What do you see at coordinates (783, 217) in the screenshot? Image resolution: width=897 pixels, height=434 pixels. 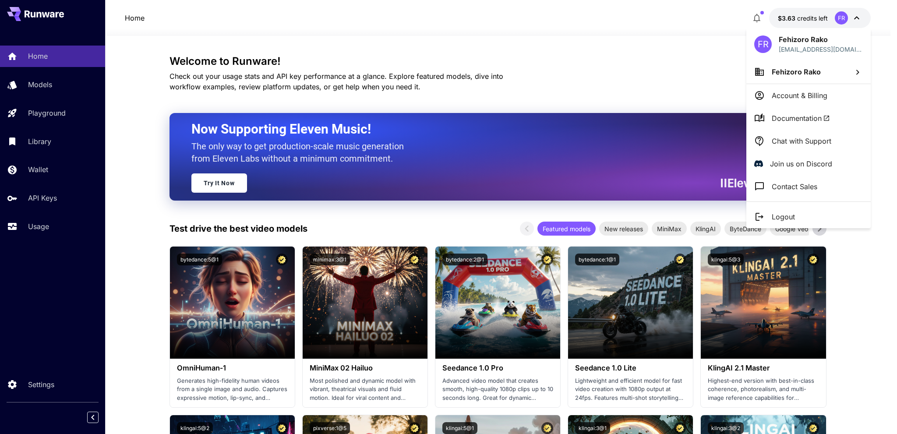 I see `p: Logout` at bounding box center [783, 217].